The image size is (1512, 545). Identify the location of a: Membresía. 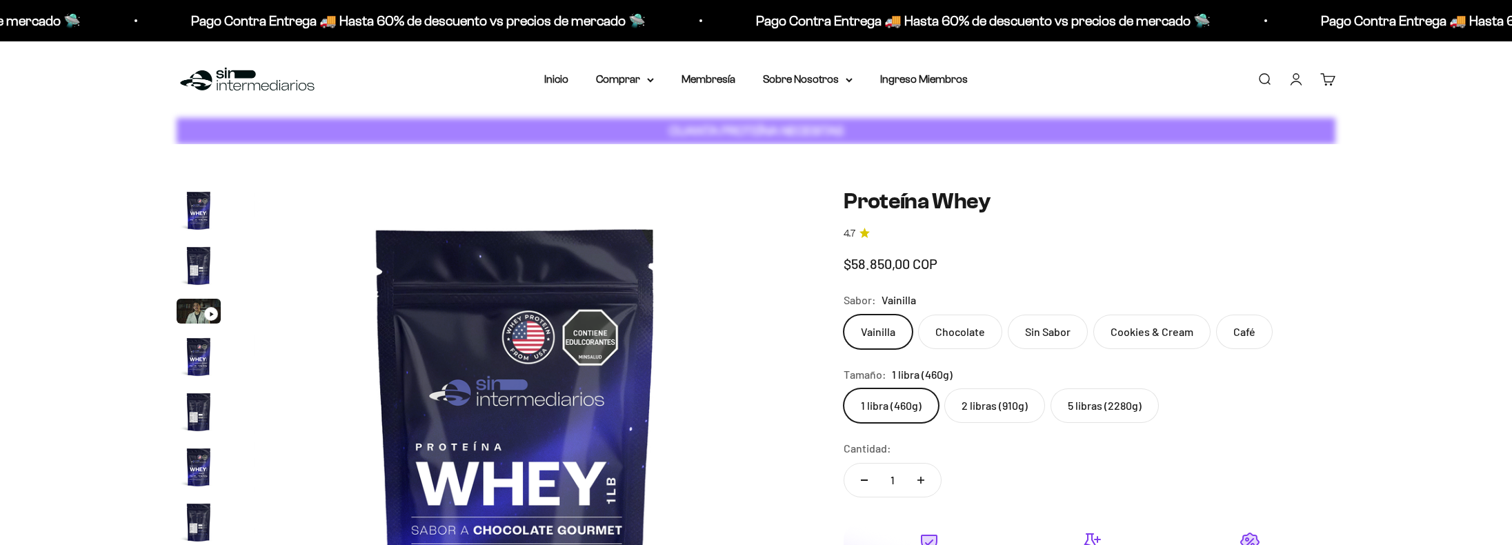
(709, 79).